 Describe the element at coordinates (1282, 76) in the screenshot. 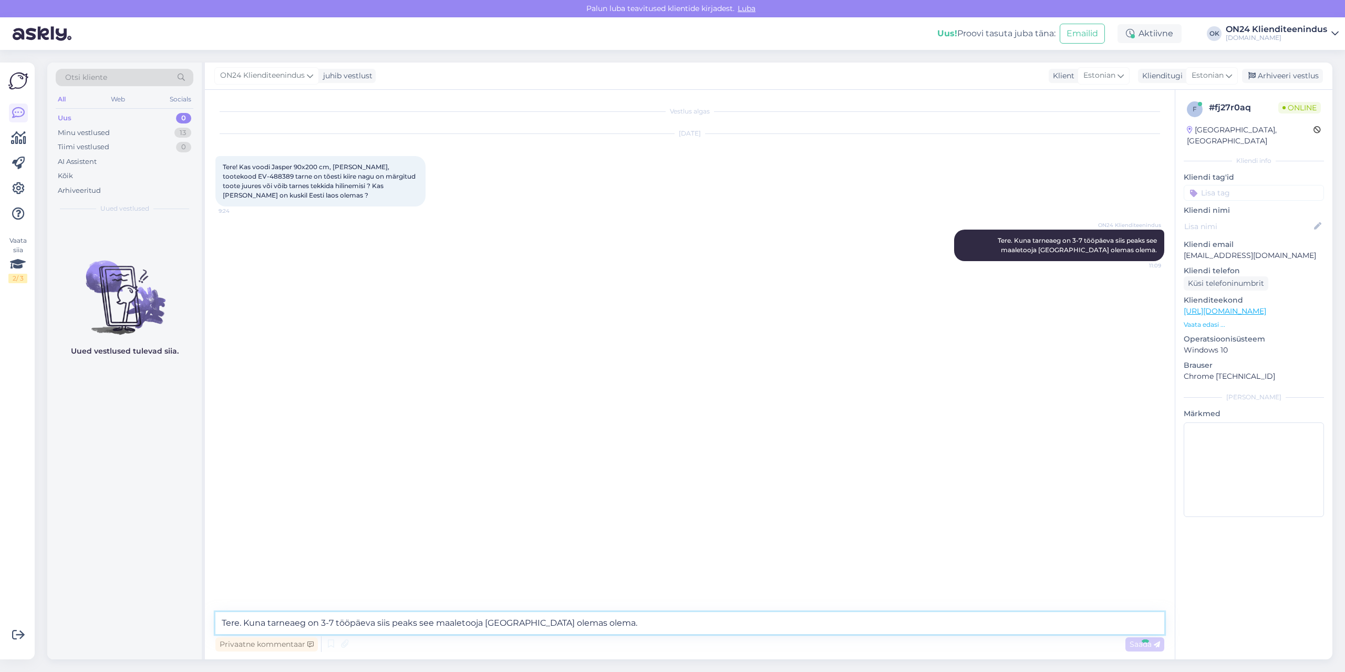

I see `div: Arhiveeri vestlus` at that location.